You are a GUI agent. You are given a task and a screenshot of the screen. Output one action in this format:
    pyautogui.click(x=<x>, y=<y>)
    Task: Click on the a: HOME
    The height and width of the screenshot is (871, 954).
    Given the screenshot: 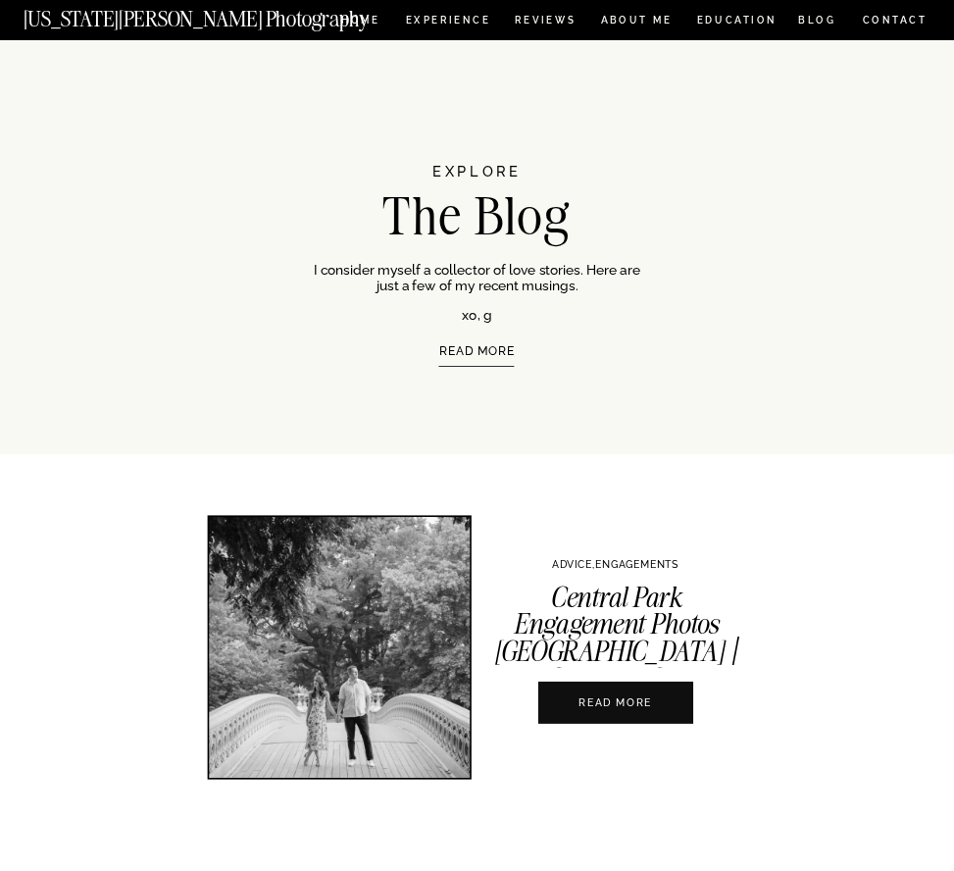 What is the action you would take?
    pyautogui.click(x=361, y=23)
    